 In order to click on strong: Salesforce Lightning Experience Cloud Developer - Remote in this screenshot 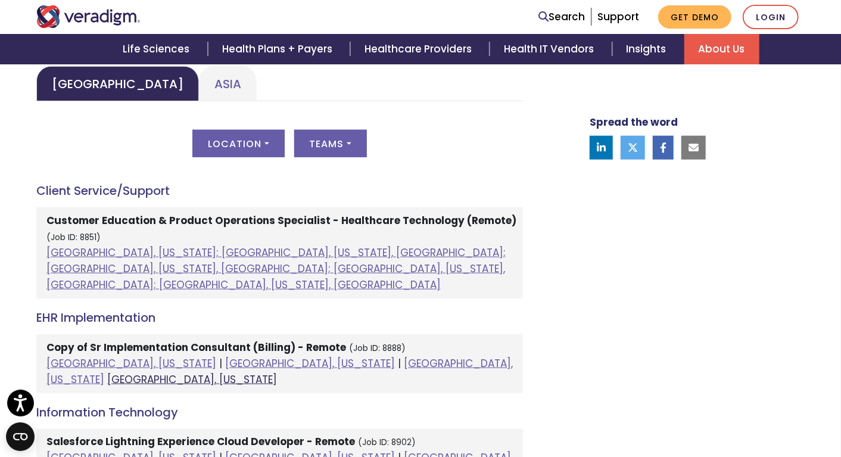, I will do `click(201, 441)`.